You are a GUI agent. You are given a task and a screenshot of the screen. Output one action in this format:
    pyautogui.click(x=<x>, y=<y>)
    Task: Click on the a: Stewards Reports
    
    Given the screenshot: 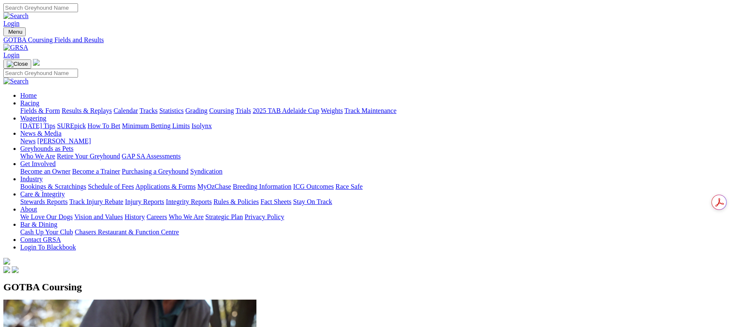 What is the action you would take?
    pyautogui.click(x=44, y=202)
    